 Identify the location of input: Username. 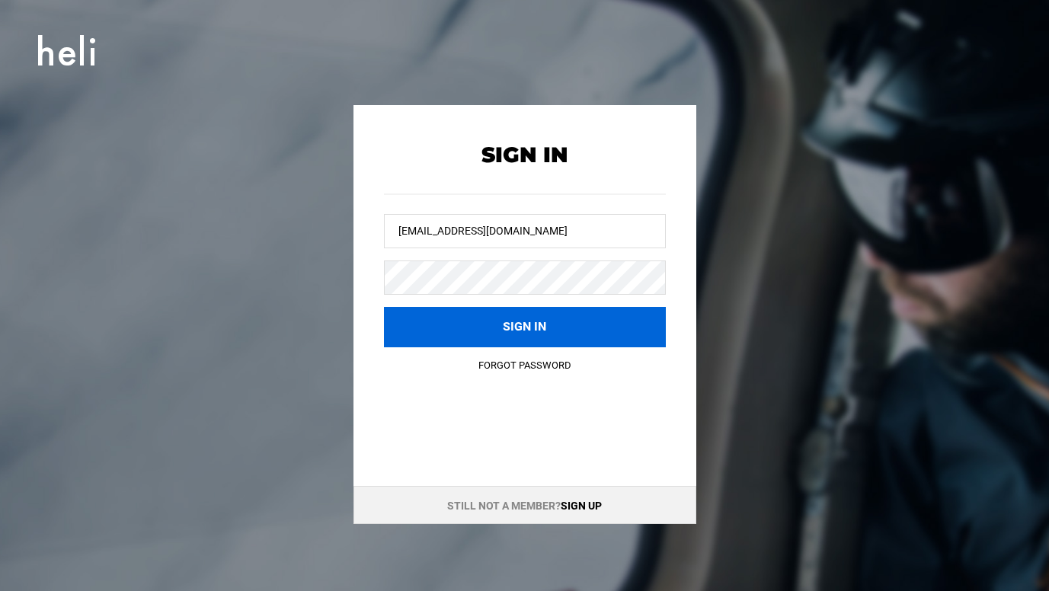
(525, 231).